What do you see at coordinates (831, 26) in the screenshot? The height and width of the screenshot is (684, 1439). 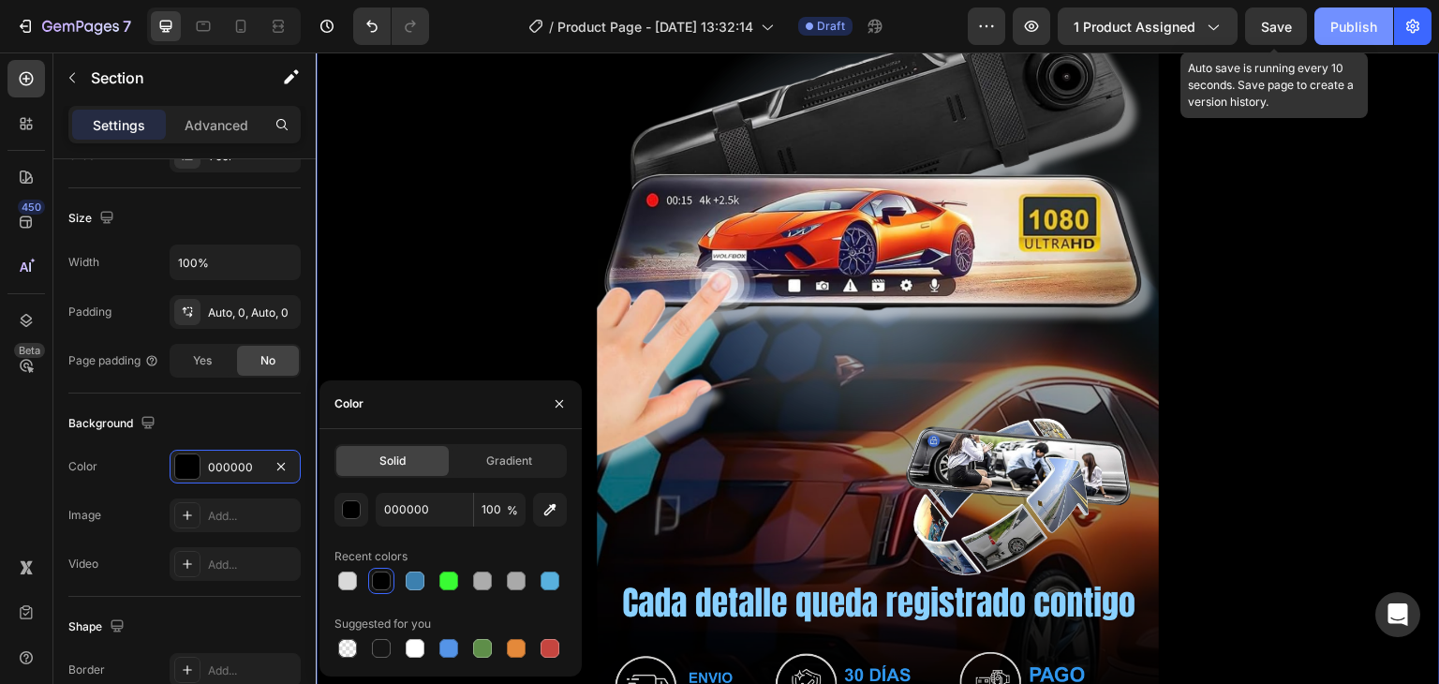 I see `span: Draft` at bounding box center [831, 26].